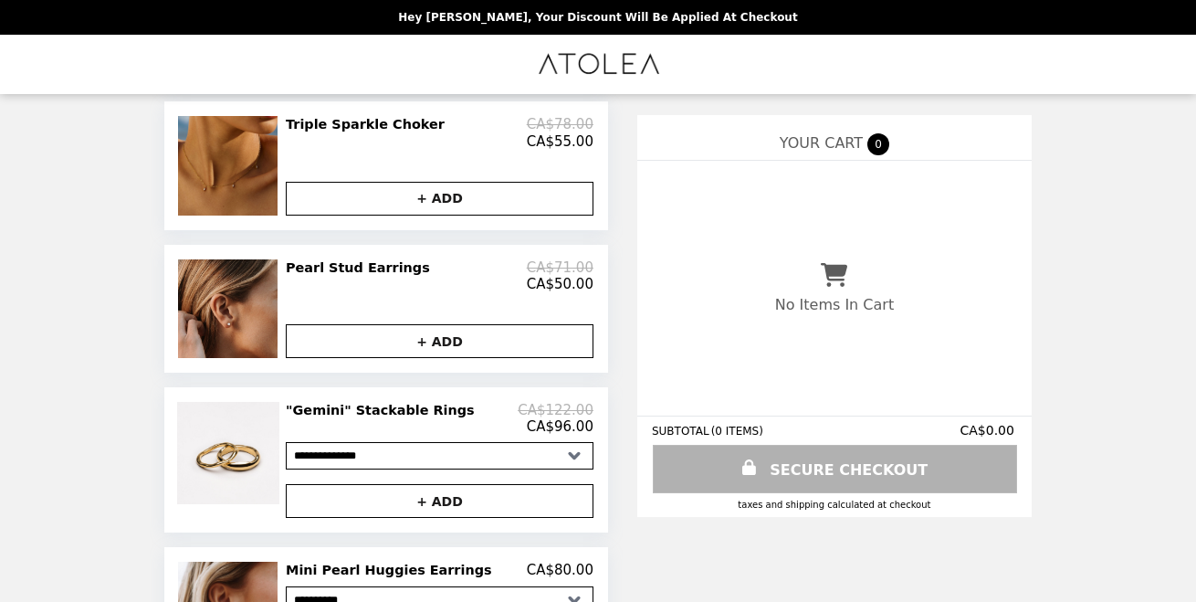 This screenshot has height=602, width=1196. What do you see at coordinates (560, 142) in the screenshot?
I see `p: CA$55.00` at bounding box center [560, 142].